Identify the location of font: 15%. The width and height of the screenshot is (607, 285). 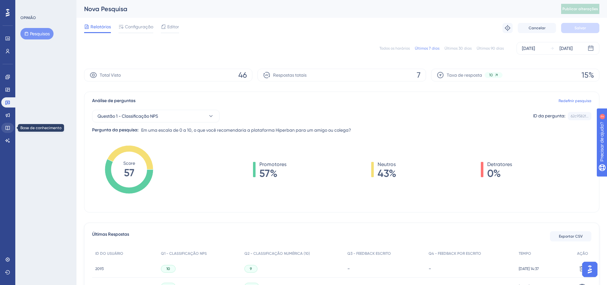
(587, 75).